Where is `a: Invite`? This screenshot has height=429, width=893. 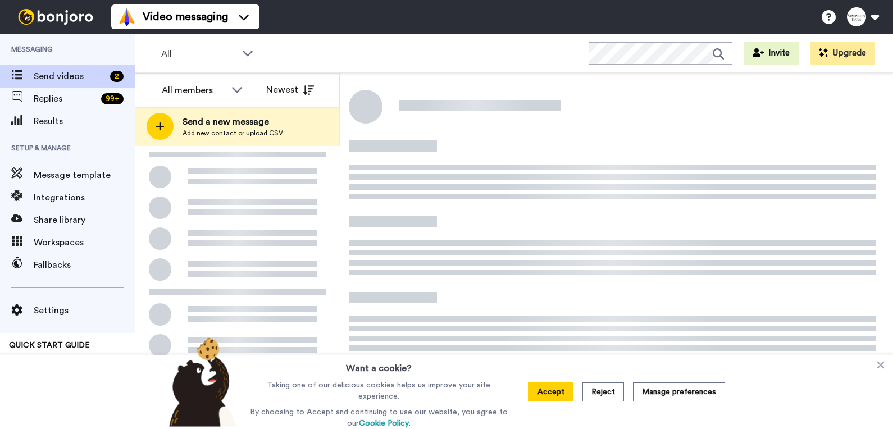
a: Invite is located at coordinates (772, 53).